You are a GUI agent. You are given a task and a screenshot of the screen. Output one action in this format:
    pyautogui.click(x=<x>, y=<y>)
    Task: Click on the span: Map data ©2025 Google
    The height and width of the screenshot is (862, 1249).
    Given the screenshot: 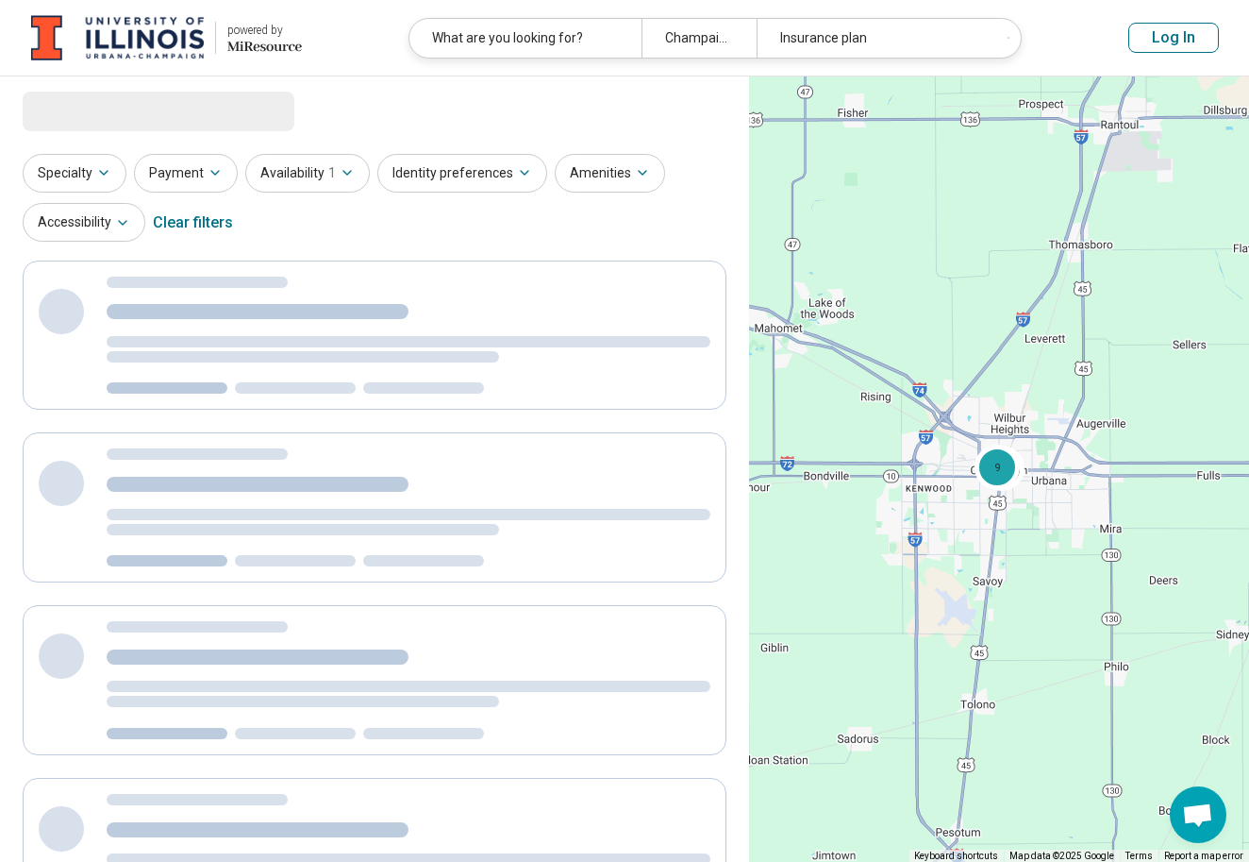 What is the action you would take?
    pyautogui.click(x=1062, y=855)
    